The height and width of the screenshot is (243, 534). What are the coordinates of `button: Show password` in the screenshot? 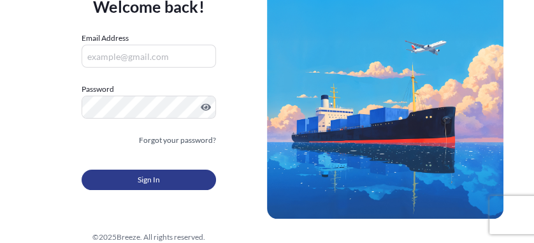 It's located at (206, 107).